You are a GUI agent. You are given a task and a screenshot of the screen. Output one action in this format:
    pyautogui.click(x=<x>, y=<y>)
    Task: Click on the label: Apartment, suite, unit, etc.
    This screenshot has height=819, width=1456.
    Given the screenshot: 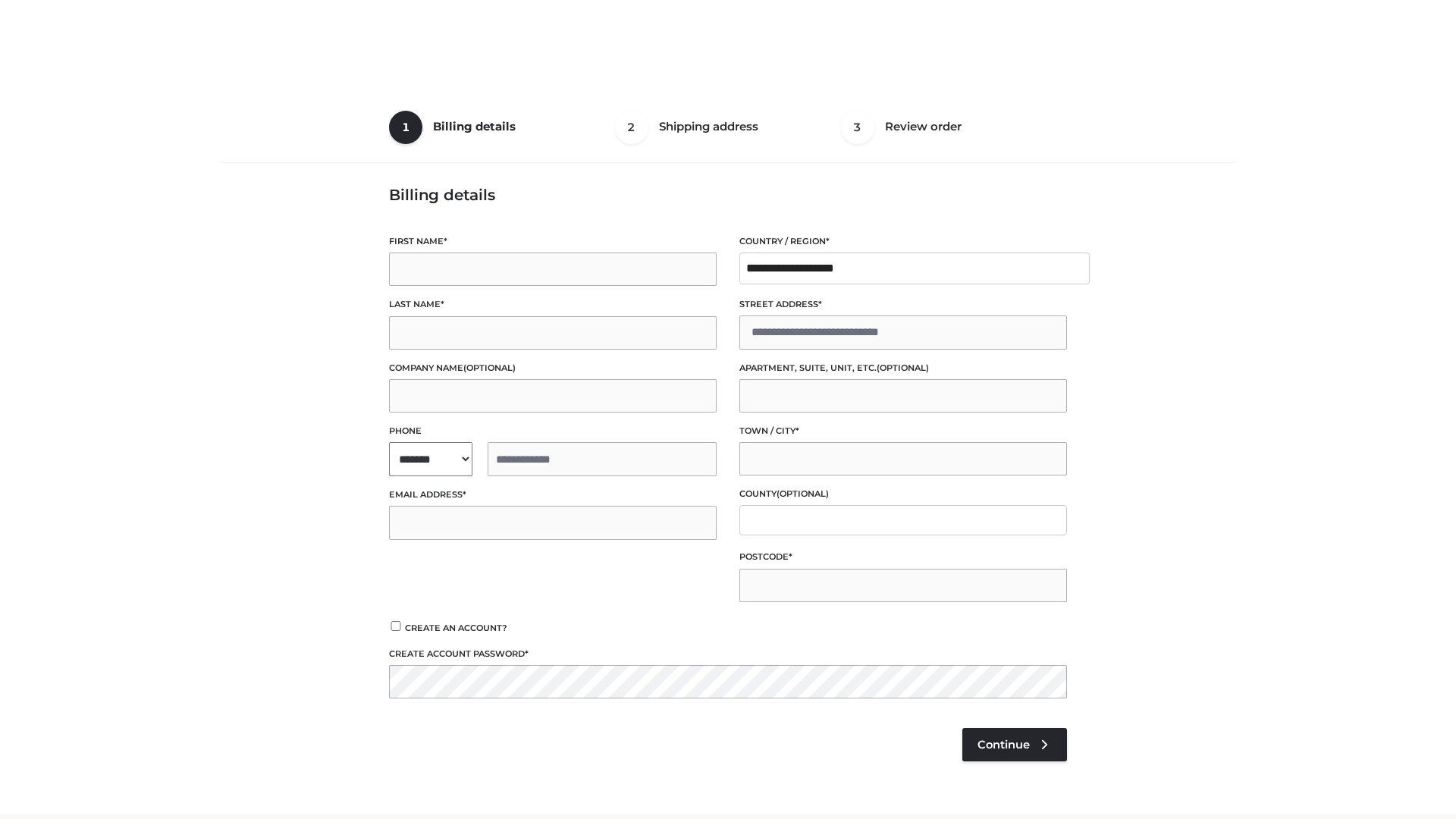 What is the action you would take?
    pyautogui.click(x=903, y=368)
    